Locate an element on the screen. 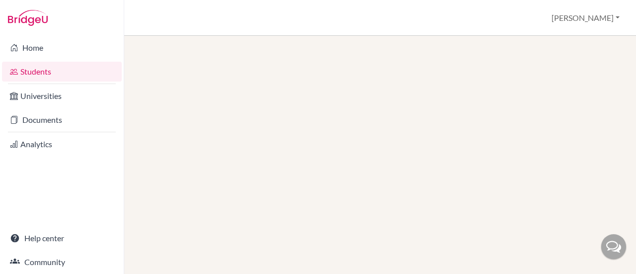  a: Home is located at coordinates (62, 48).